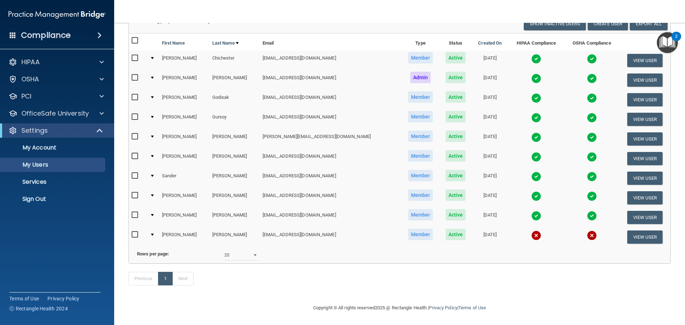 Image resolution: width=685 pixels, height=325 pixels. Describe the element at coordinates (235, 119) in the screenshot. I see `td: Gursoy` at that location.